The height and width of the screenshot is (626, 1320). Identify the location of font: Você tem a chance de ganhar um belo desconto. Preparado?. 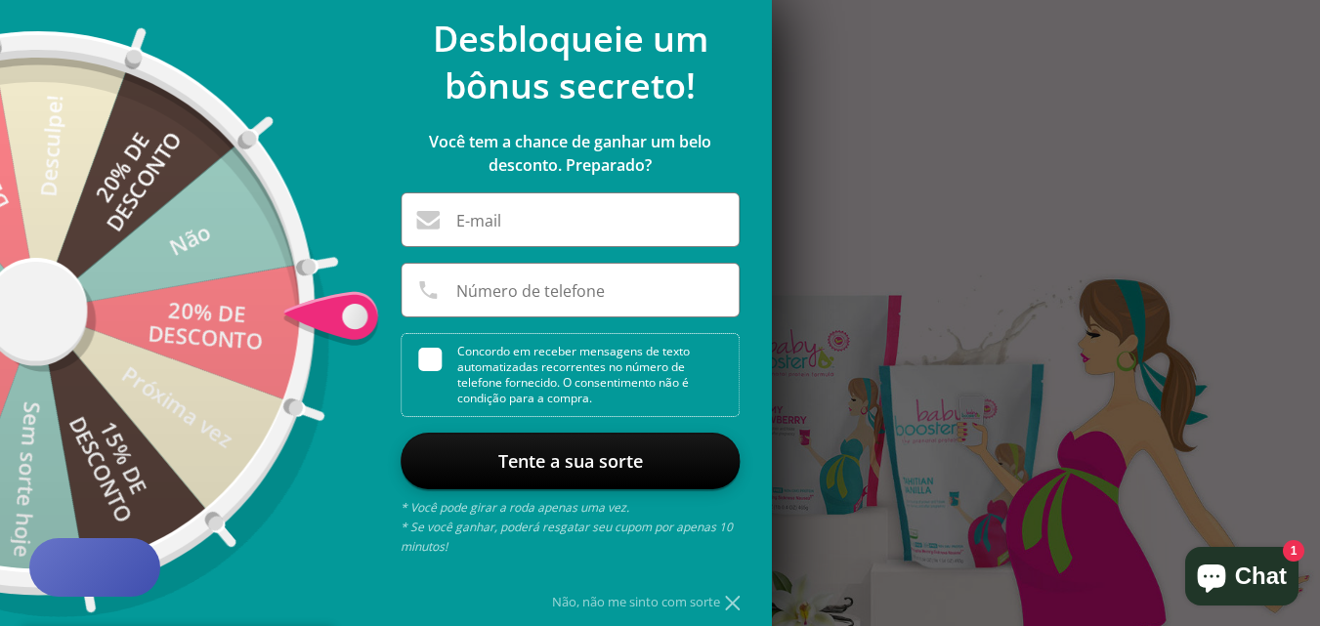
(570, 153).